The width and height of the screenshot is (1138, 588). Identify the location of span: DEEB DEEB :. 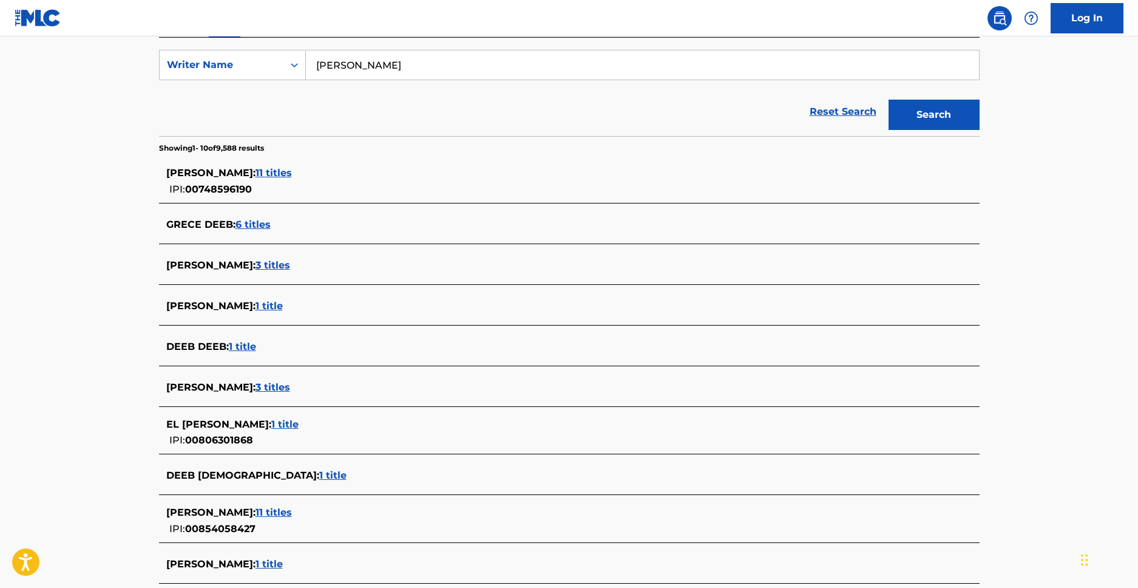
(197, 346).